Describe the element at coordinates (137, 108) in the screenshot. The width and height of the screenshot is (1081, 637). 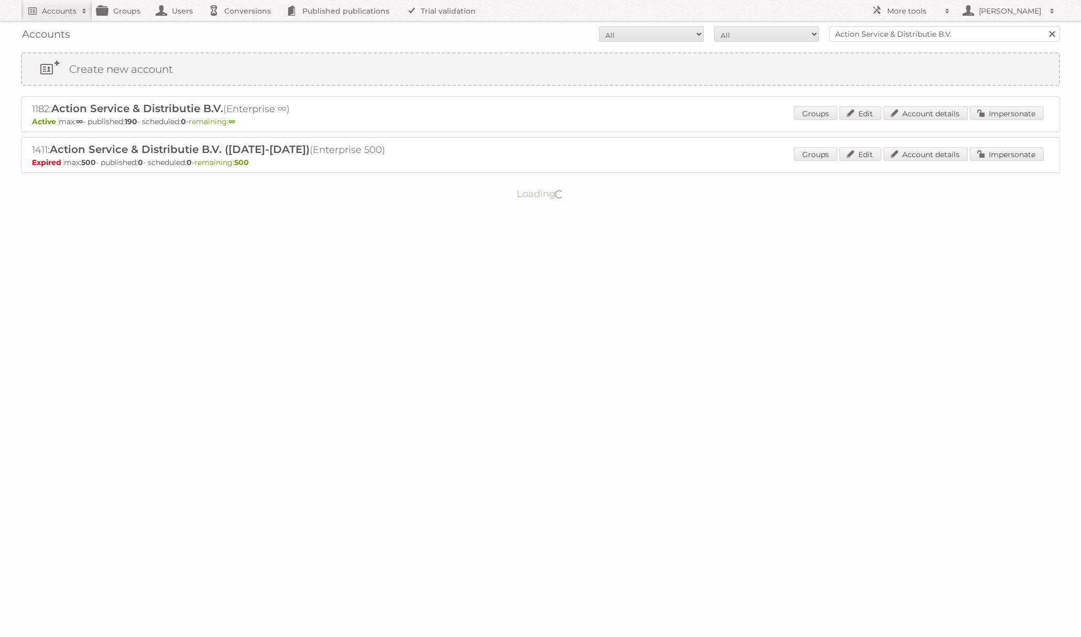
I see `span: Action Service & Distributie B.V.` at that location.